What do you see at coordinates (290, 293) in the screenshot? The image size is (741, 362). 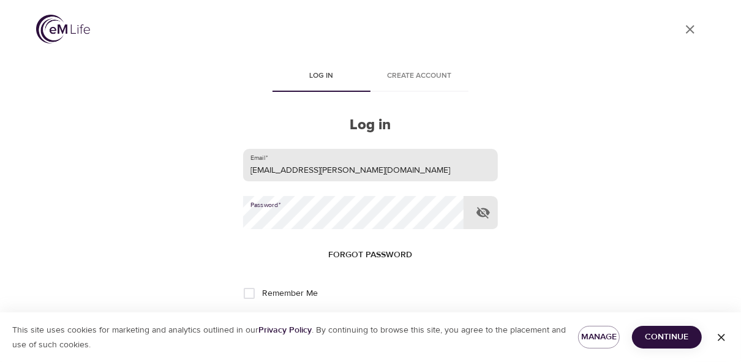 I see `span: Remember Me` at bounding box center [290, 293].